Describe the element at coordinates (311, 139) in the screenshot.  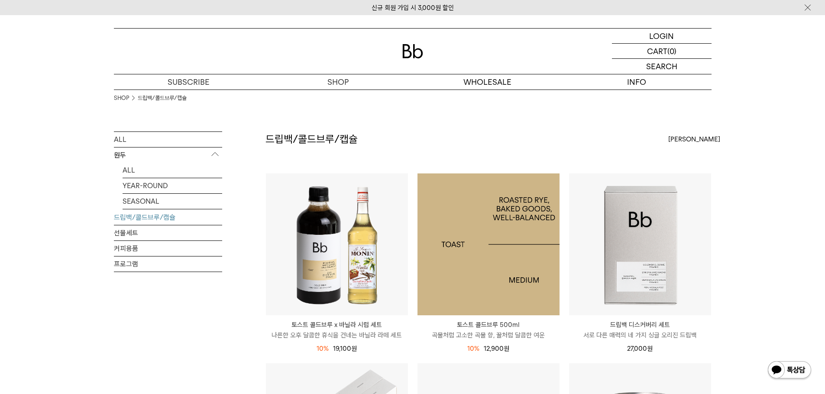
I see `h2: 드립백/콜드브루/캡슐` at that location.